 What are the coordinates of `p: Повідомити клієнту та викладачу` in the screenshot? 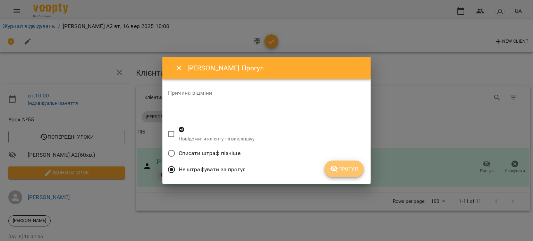 It's located at (217, 139).